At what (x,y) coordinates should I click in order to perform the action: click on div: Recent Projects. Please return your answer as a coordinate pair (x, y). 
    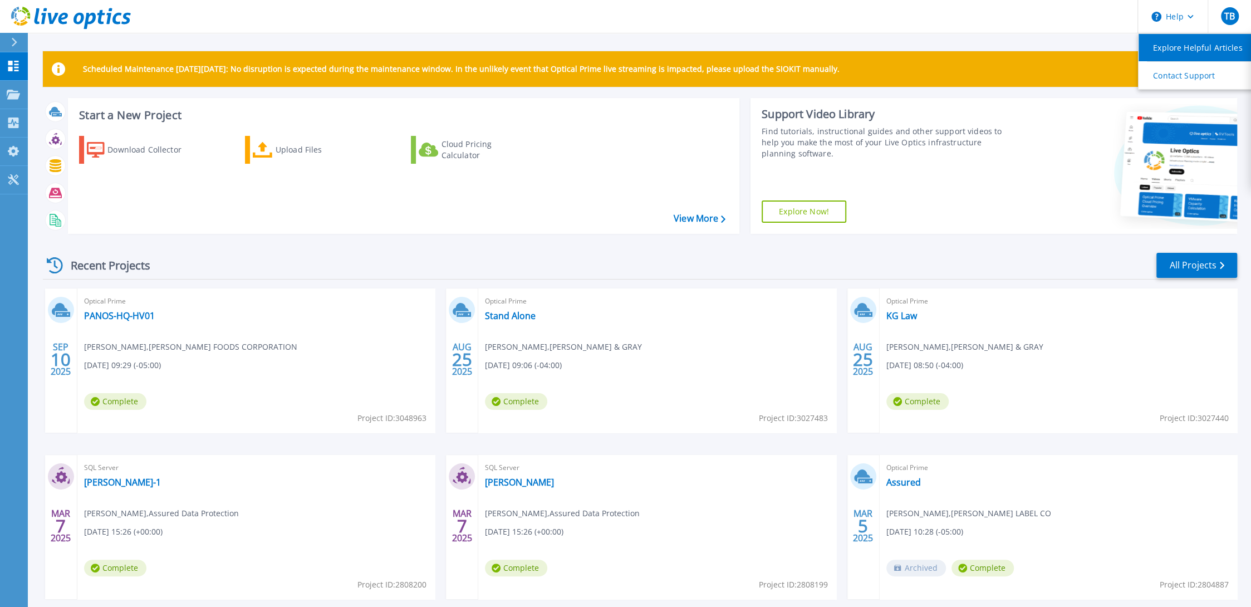
    Looking at the image, I should click on (104, 265).